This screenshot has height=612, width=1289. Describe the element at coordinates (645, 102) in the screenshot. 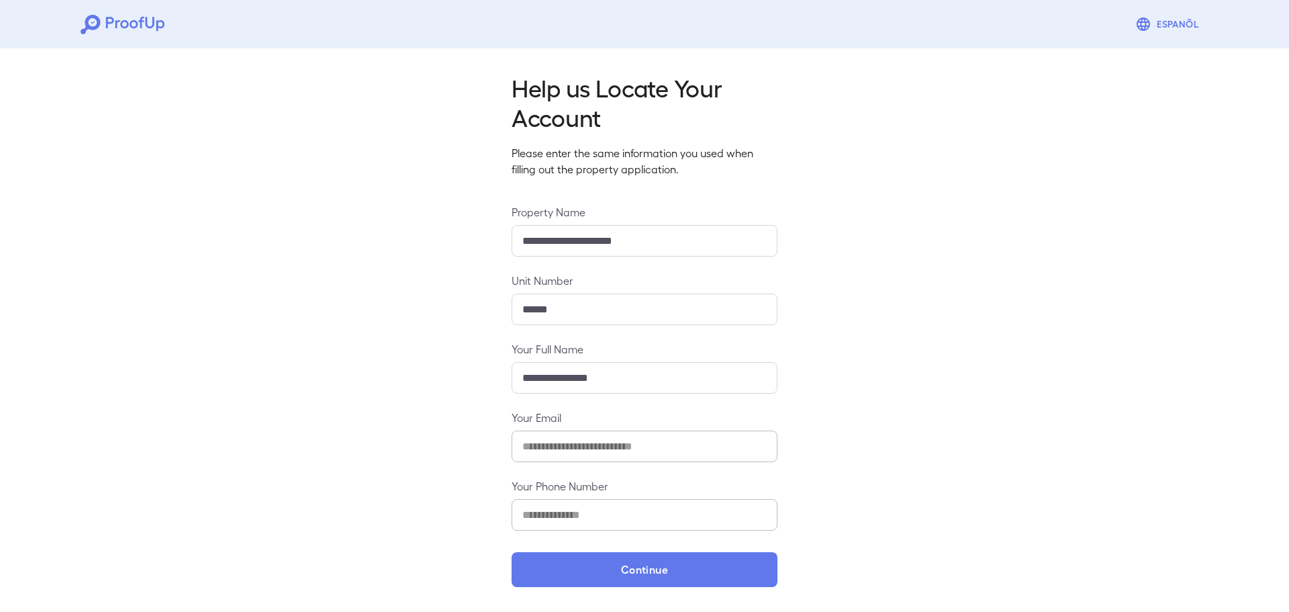

I see `h2: Help us Locate Your Account` at that location.